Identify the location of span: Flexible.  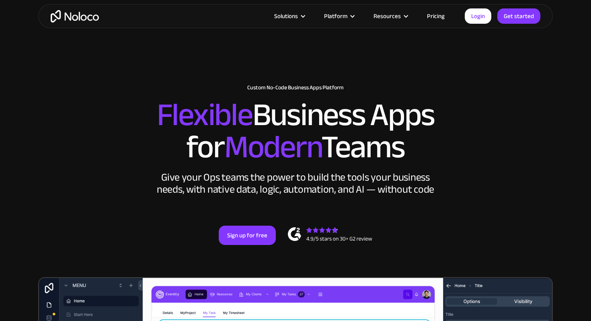
(205, 115).